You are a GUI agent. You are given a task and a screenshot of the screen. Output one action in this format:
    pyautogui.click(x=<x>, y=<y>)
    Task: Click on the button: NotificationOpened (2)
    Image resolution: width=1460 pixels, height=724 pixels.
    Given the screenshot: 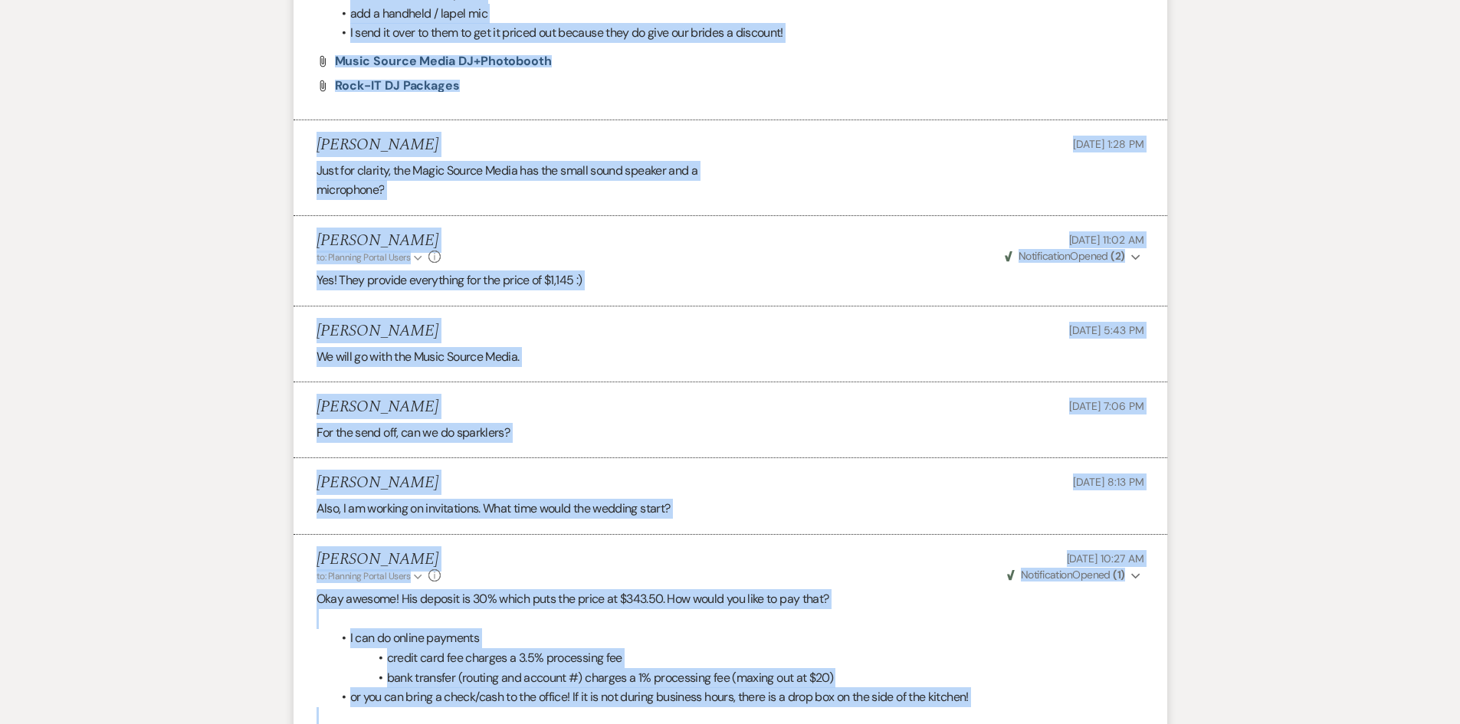 What is the action you would take?
    pyautogui.click(x=1073, y=256)
    